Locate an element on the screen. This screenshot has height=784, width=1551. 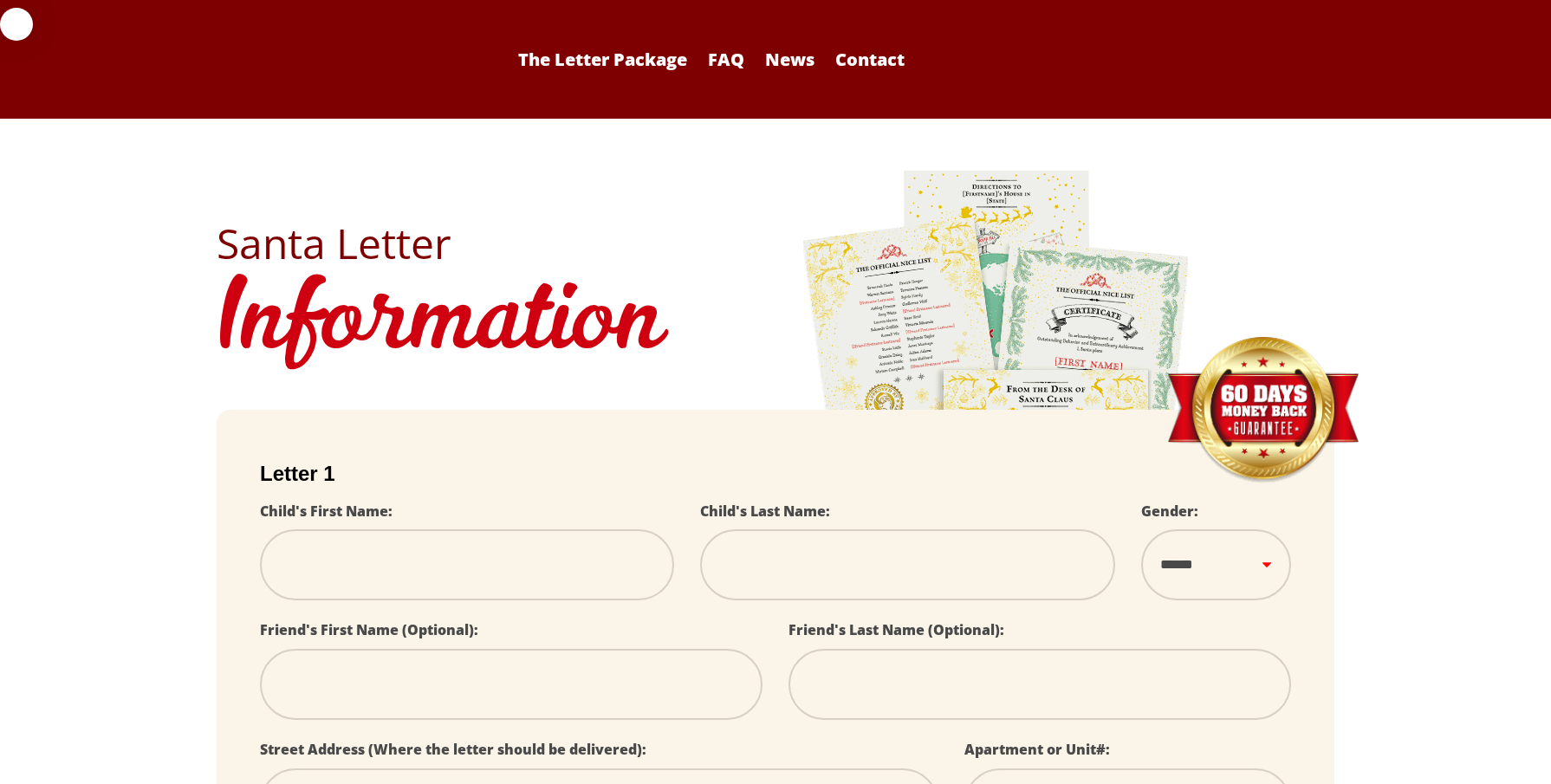
h2: Letter 1 is located at coordinates (776, 473).